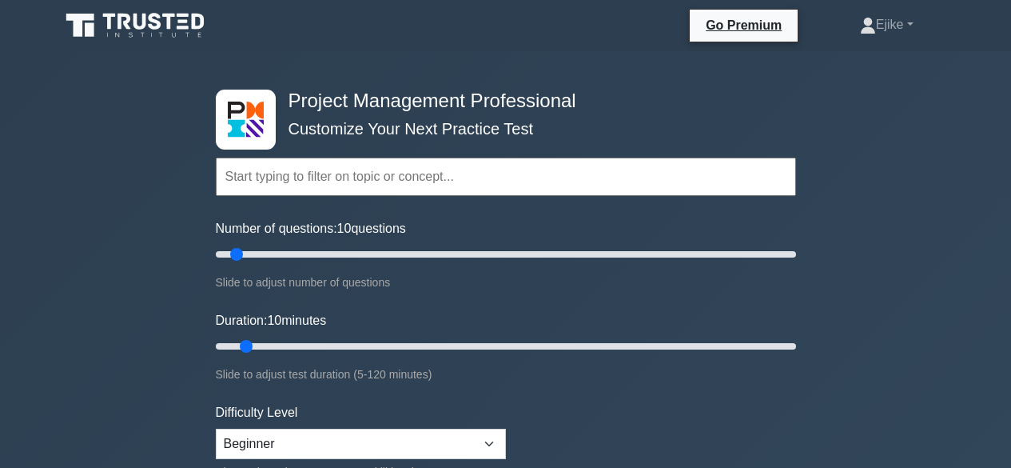  Describe the element at coordinates (311, 229) in the screenshot. I see `label: Number of questions: questions` at that location.